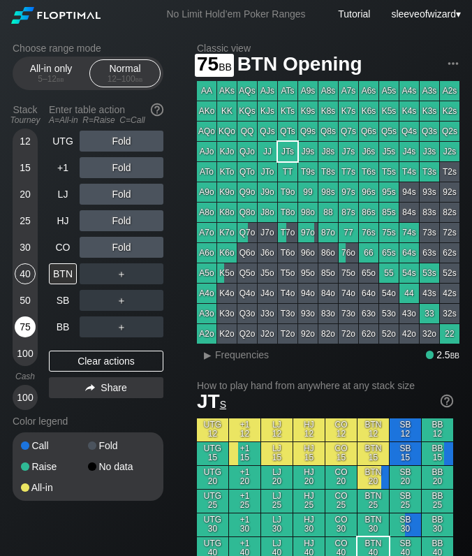 The height and width of the screenshot is (556, 472). I want to click on div: Q3s, so click(429, 131).